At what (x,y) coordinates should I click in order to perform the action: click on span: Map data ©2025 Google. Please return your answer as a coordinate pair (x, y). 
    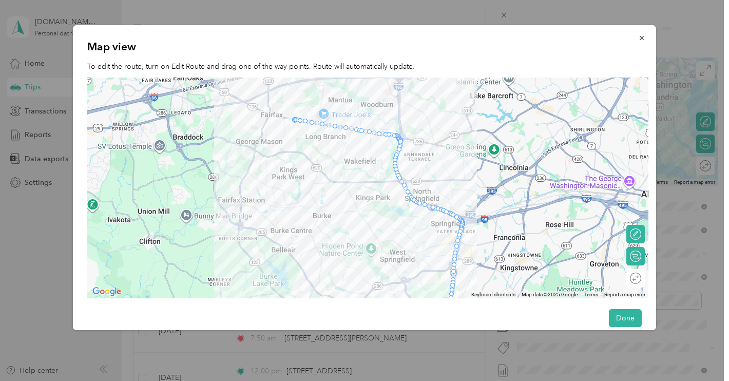
    Looking at the image, I should click on (550, 294).